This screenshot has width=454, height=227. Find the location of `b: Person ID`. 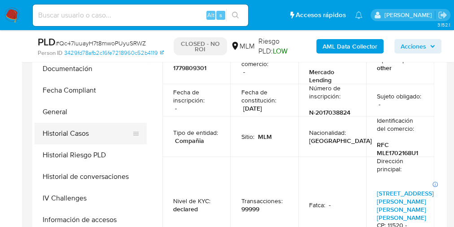

b: Person ID is located at coordinates (50, 53).